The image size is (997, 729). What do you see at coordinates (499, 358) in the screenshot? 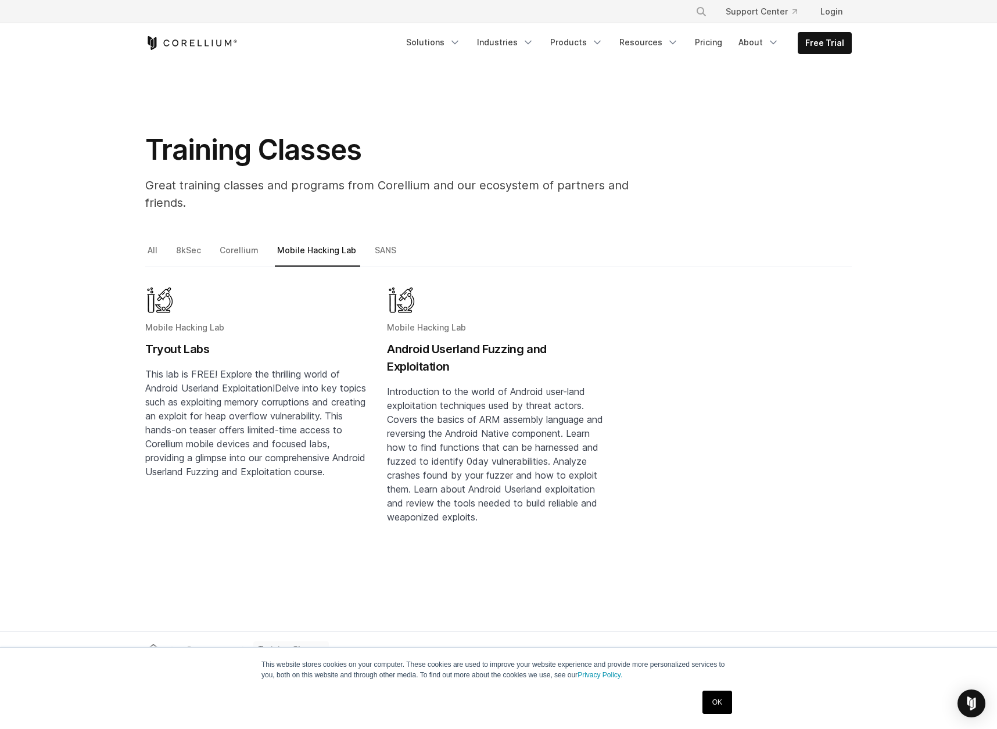
I see `h2: Android Userland Fuzzing and Exploitation` at bounding box center [499, 358].